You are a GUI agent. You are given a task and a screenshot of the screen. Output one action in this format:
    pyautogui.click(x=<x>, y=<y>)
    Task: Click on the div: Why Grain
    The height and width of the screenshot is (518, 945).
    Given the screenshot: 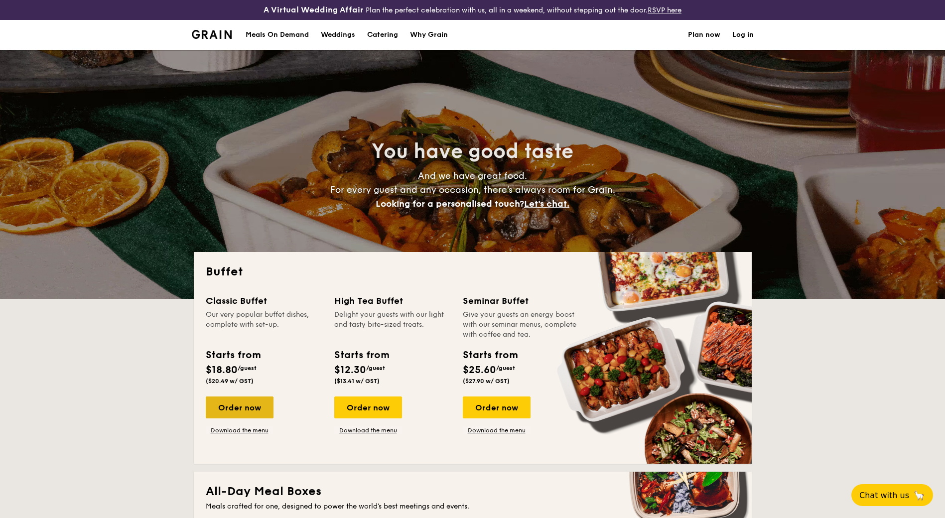 What is the action you would take?
    pyautogui.click(x=429, y=35)
    